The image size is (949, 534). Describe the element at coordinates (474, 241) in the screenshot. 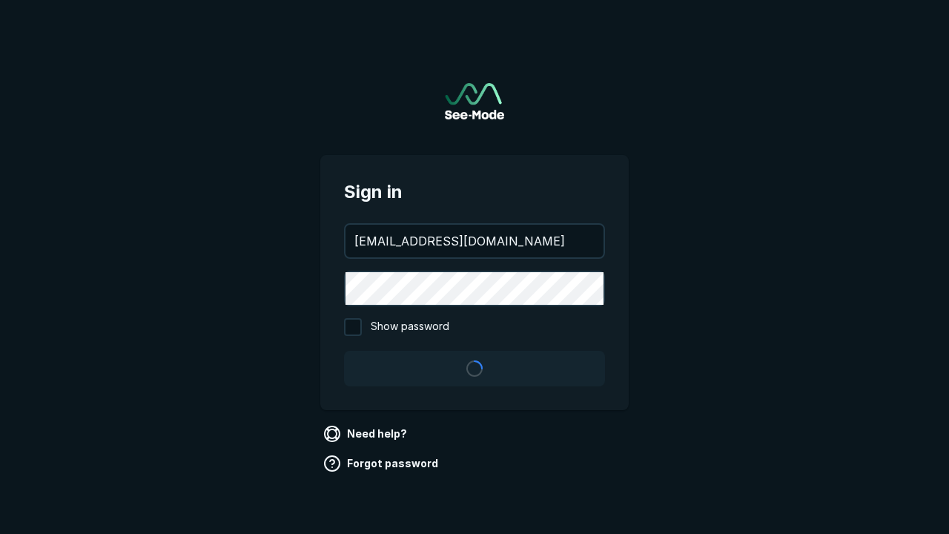

I see `input: your@email.com` at that location.